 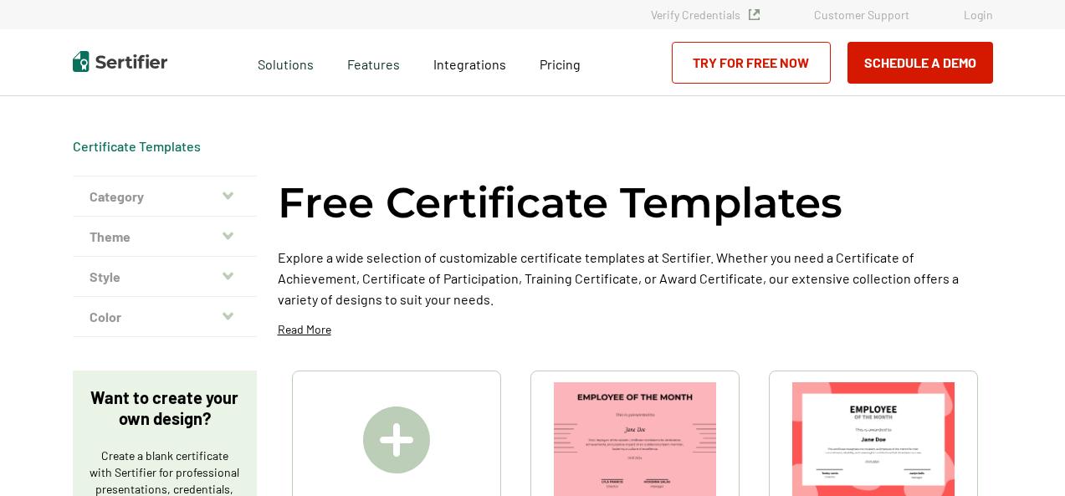 What do you see at coordinates (705, 14) in the screenshot?
I see `a: Verify Credentials` at bounding box center [705, 14].